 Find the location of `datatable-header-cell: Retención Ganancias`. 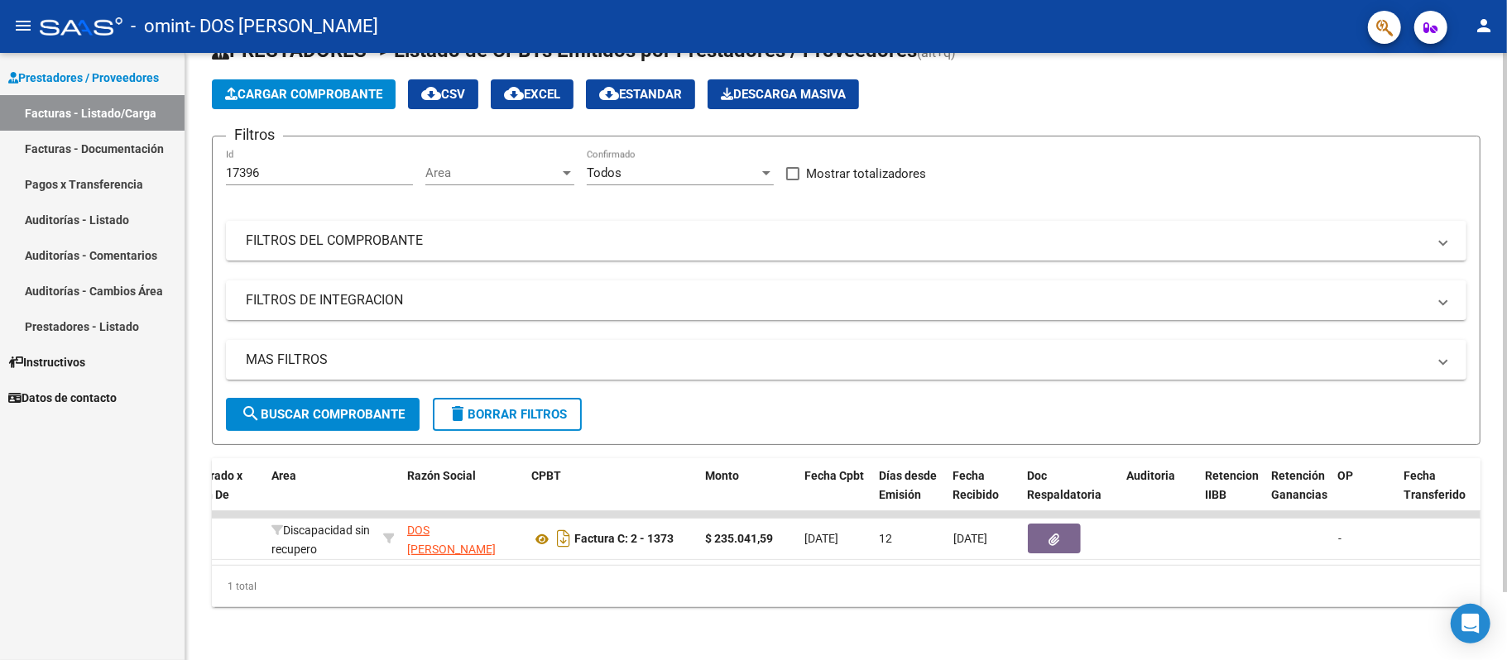

datatable-header-cell: Retención Ganancias is located at coordinates (1298, 495).